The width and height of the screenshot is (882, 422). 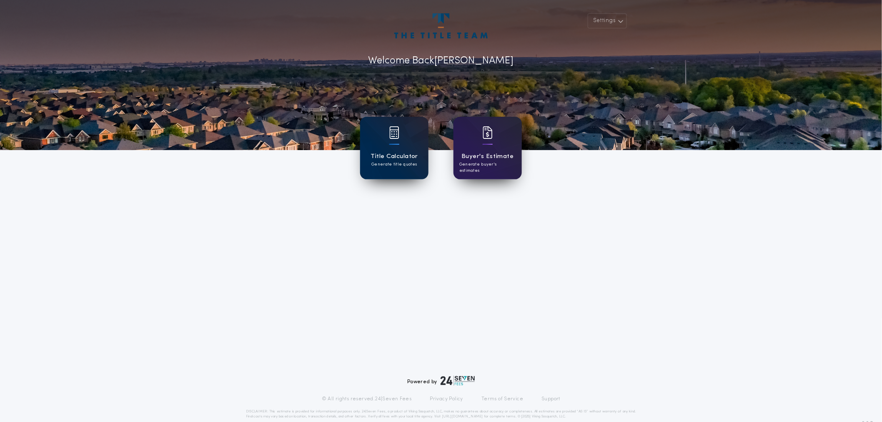 What do you see at coordinates (488, 148) in the screenshot?
I see `a: card iconBuyer's EstimateGenerate buyer's estimates` at bounding box center [488, 148].